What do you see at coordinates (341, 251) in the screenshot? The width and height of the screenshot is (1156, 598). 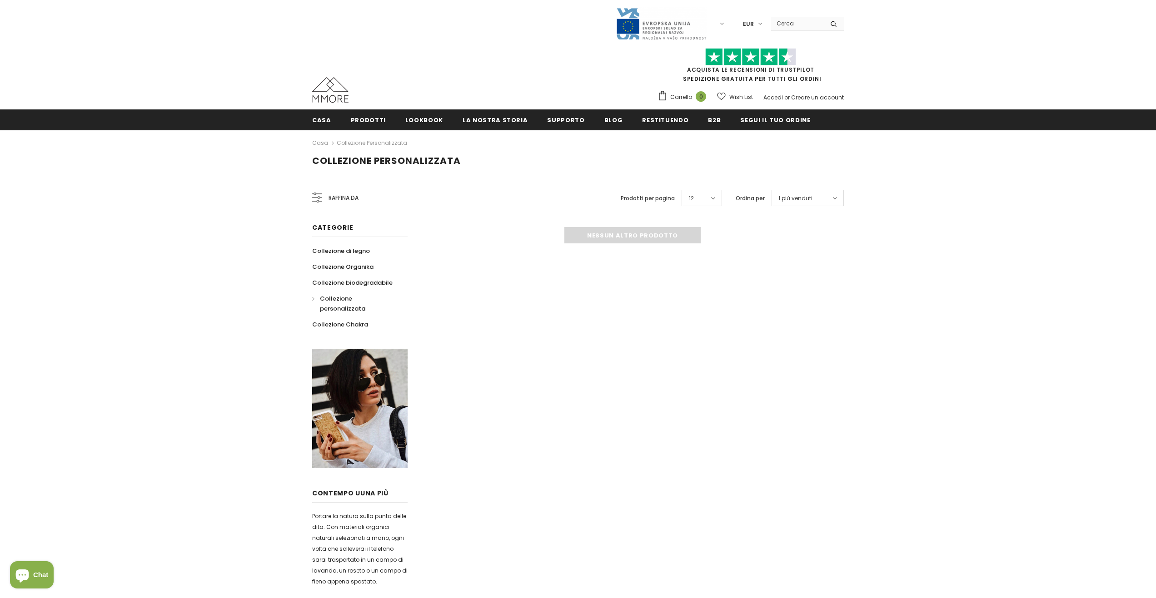 I see `a: Collezione di legno` at bounding box center [341, 251].